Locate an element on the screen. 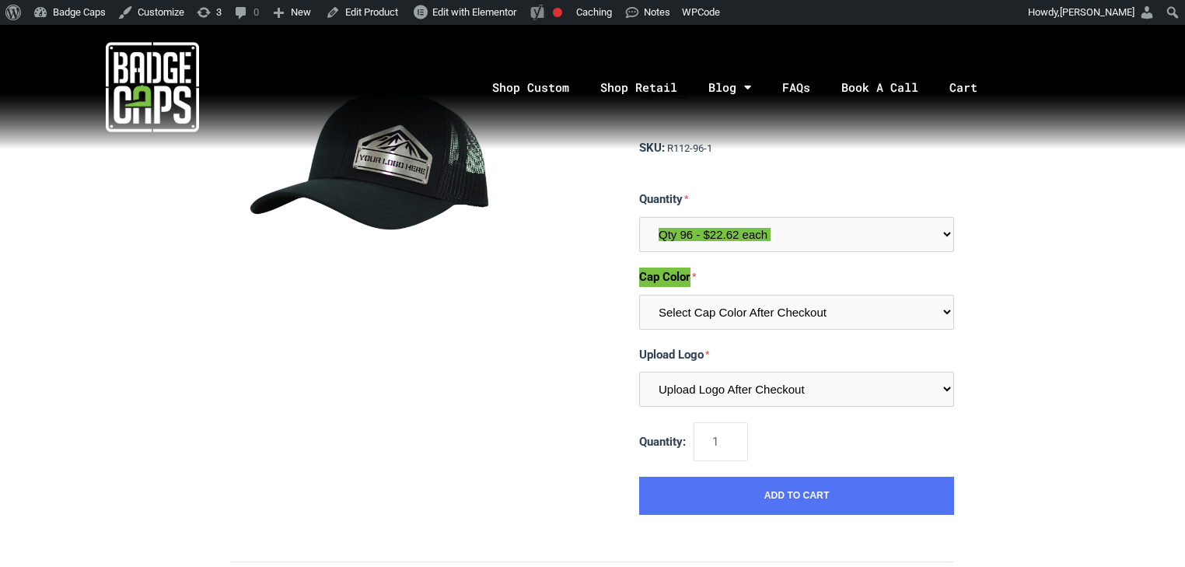  div: Chat Widget is located at coordinates (1146, 530).